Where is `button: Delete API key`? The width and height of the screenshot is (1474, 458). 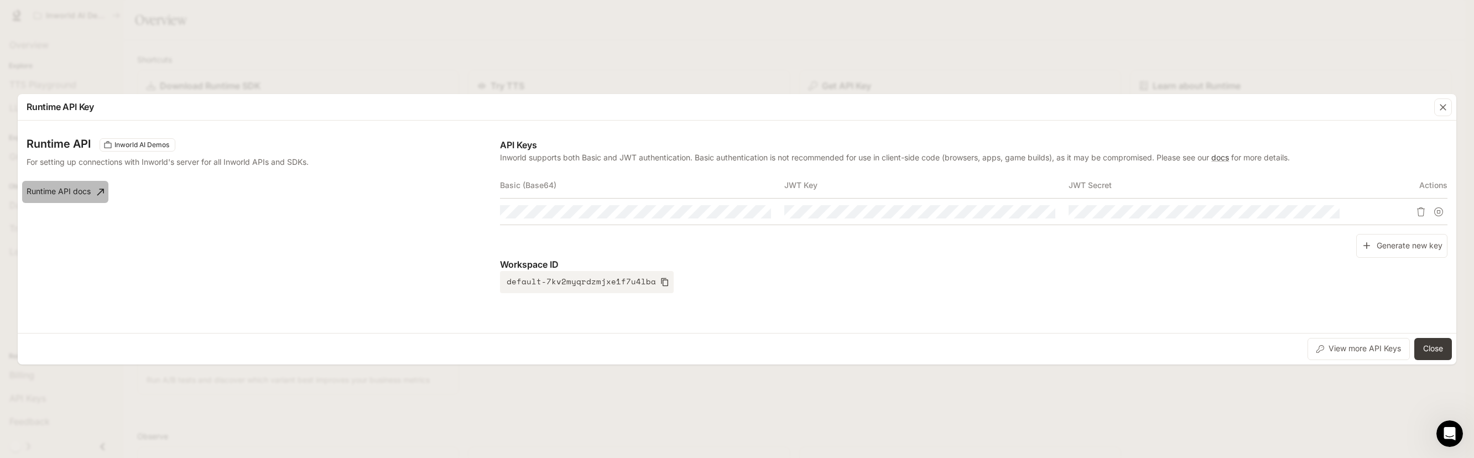 button: Delete API key is located at coordinates (1421, 212).